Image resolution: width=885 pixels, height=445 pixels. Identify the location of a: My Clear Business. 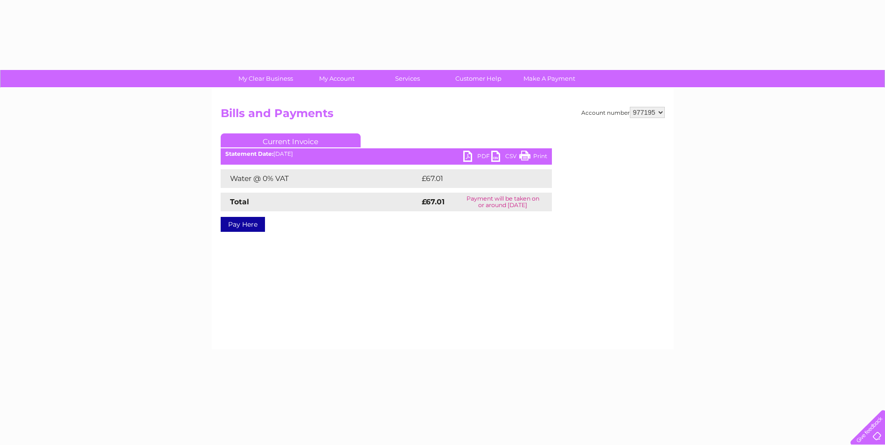
(265, 78).